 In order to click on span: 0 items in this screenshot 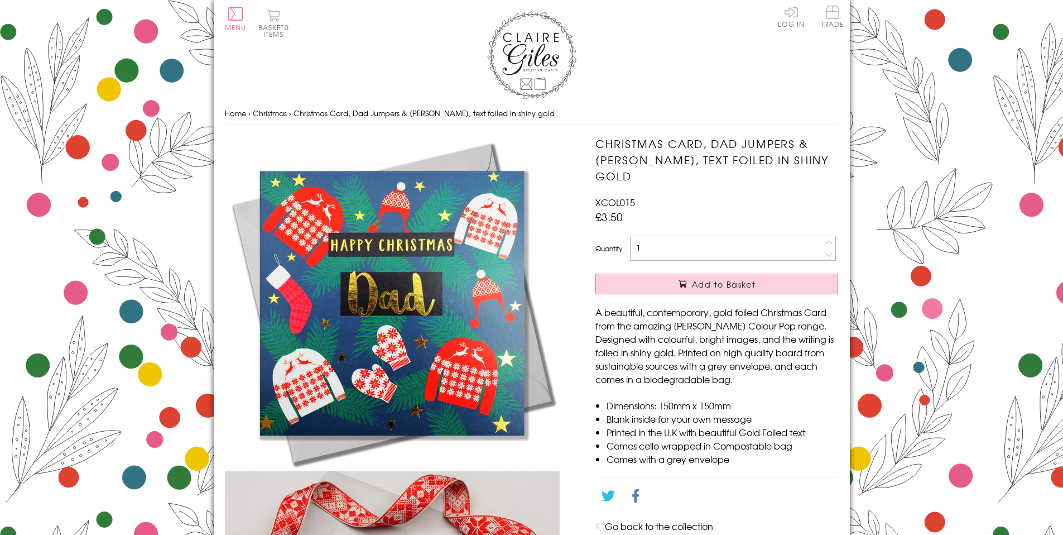, I will do `click(276, 31)`.